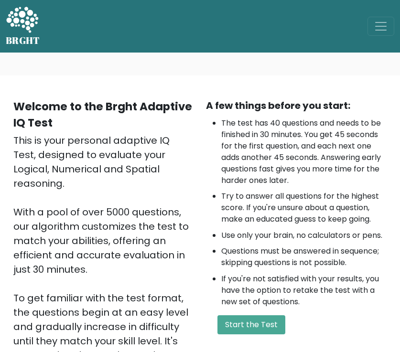 The image size is (400, 352). What do you see at coordinates (304, 152) in the screenshot?
I see `li: The test has 40 questions and needs to be finished in 30 minutes. You get 45 seconds for the firs...` at bounding box center [304, 152].